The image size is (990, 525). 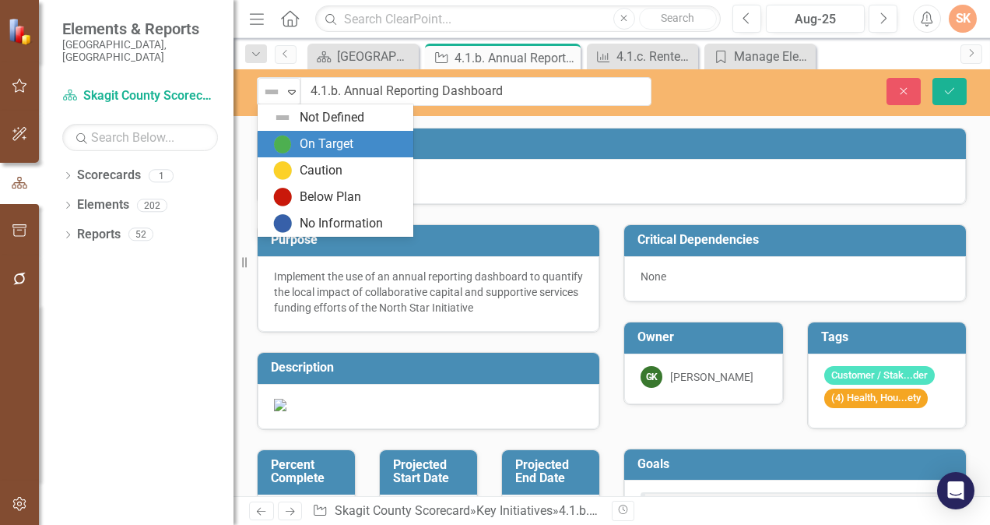 I want to click on h3: Projected Start Date, so click(x=431, y=471).